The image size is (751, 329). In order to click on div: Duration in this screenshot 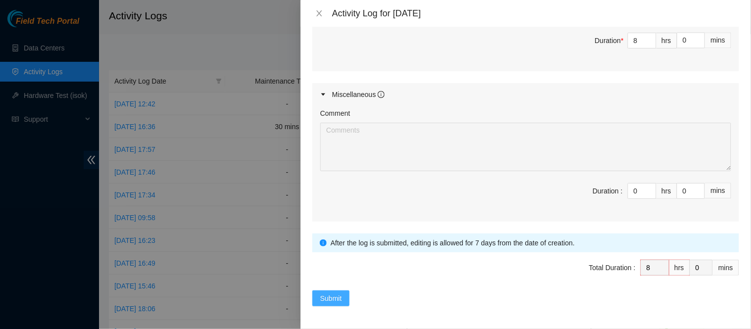, I will do `click(610, 41)`.